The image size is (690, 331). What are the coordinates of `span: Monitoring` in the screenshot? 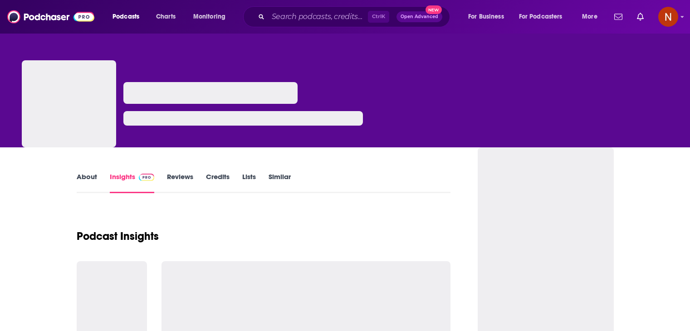 It's located at (209, 17).